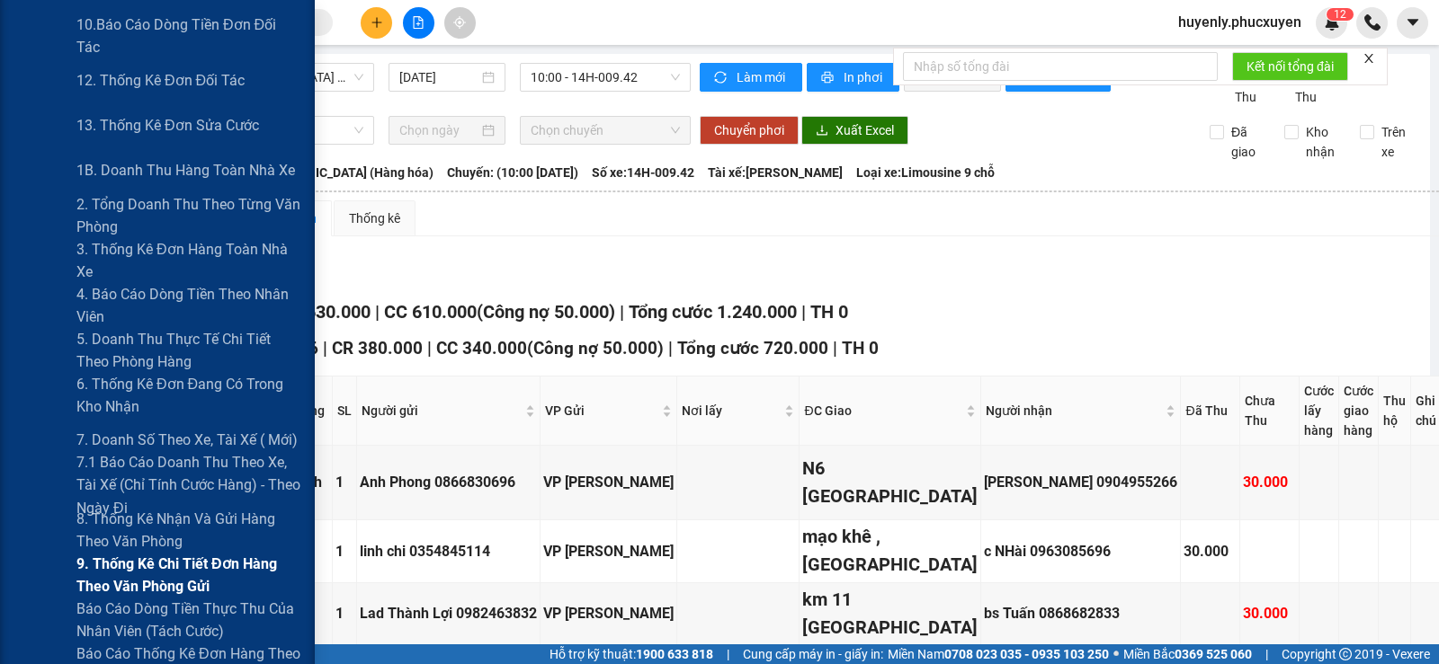  What do you see at coordinates (189, 216) in the screenshot?
I see `span: 2. Tổng doanh thu theo từng văn phòng` at bounding box center [189, 216].